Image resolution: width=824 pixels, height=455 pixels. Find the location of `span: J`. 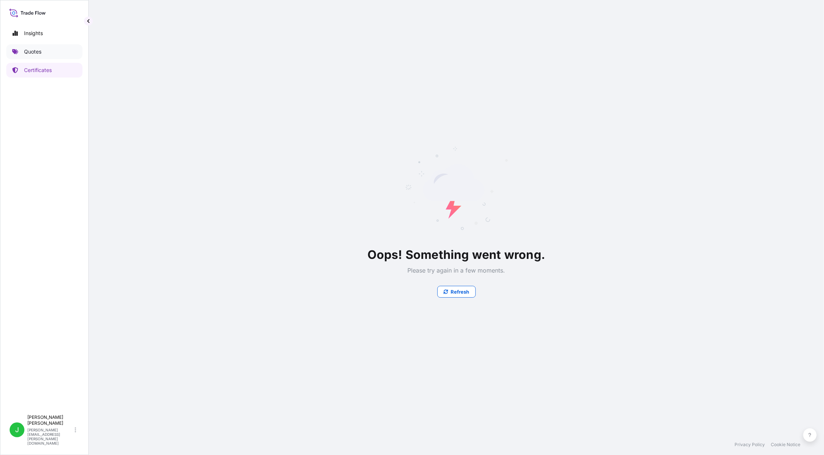

span: J is located at coordinates (17, 430).